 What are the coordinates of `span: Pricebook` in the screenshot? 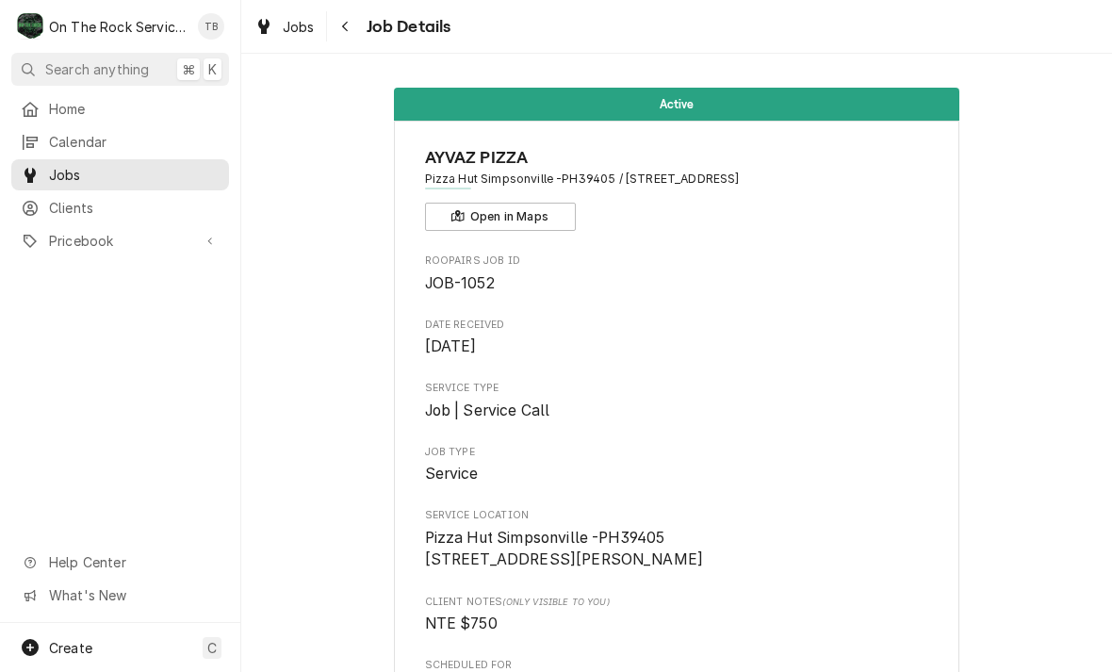 It's located at (120, 240).